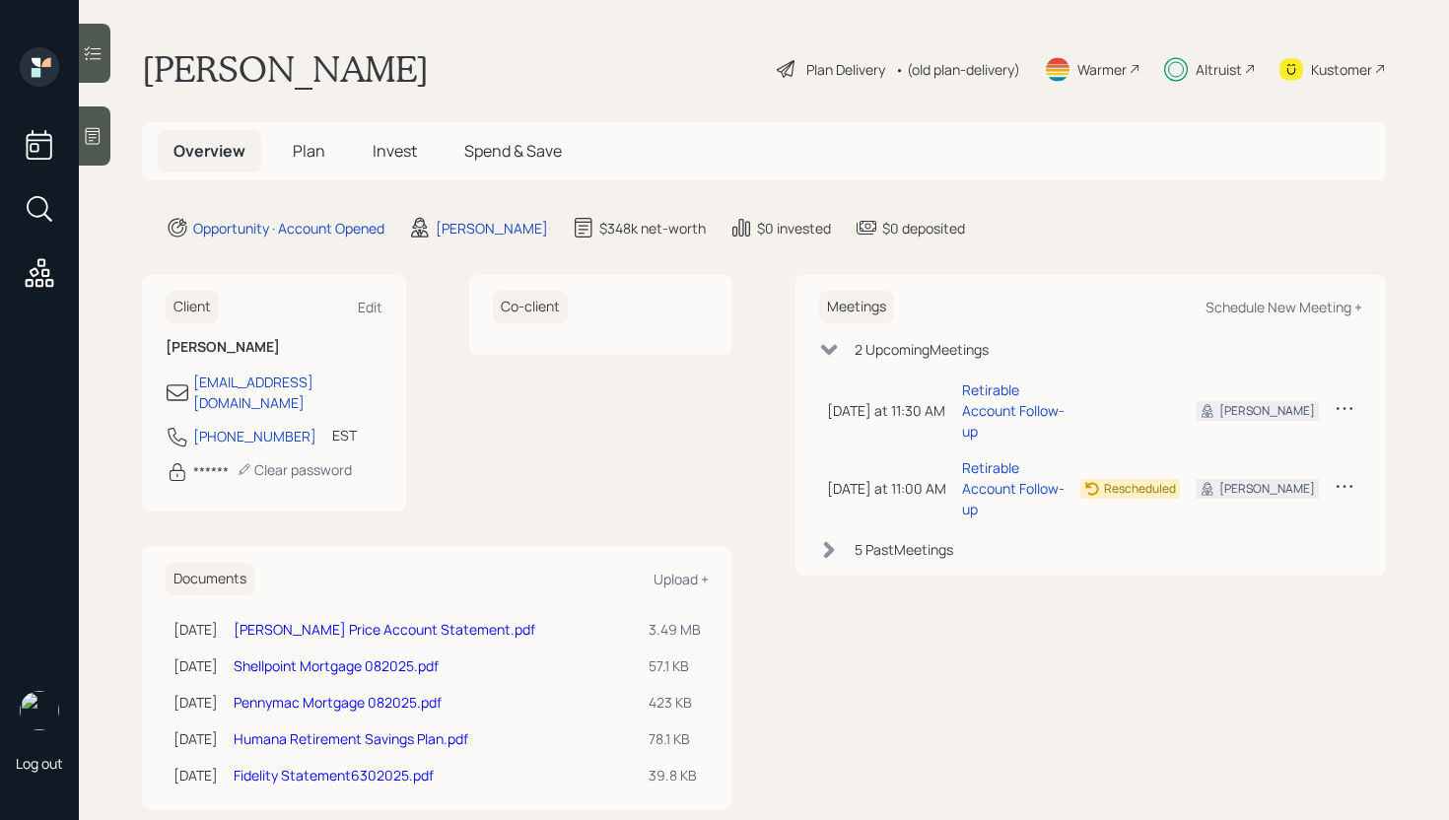  I want to click on div: 423 KB, so click(674, 702).